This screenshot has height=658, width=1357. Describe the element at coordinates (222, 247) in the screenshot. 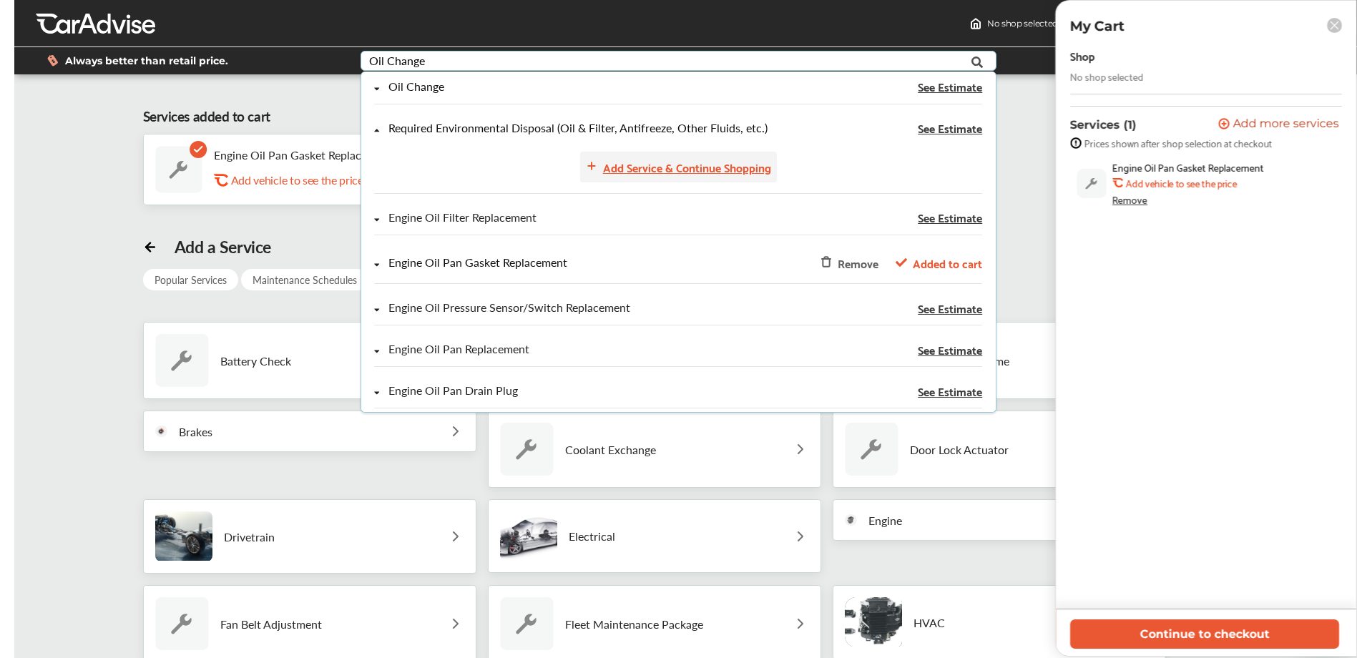

I see `div: Add a Service` at that location.